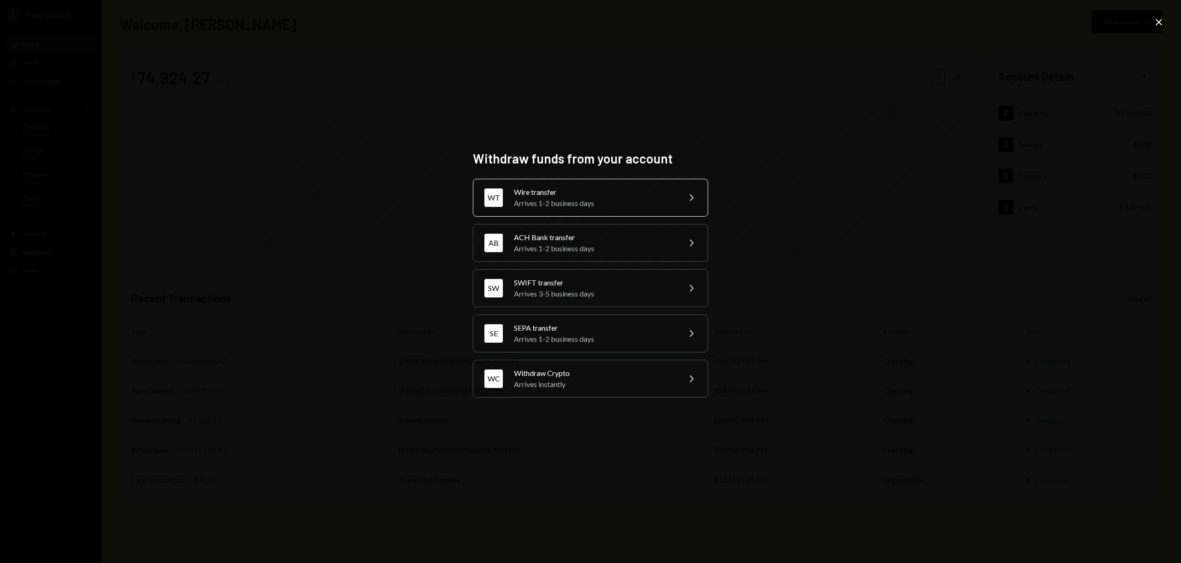 The height and width of the screenshot is (563, 1181). Describe the element at coordinates (494, 333) in the screenshot. I see `div: SE` at that location.